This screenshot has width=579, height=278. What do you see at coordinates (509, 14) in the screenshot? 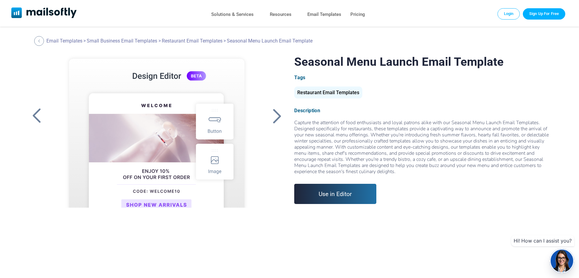
I see `a: Login` at bounding box center [509, 14].